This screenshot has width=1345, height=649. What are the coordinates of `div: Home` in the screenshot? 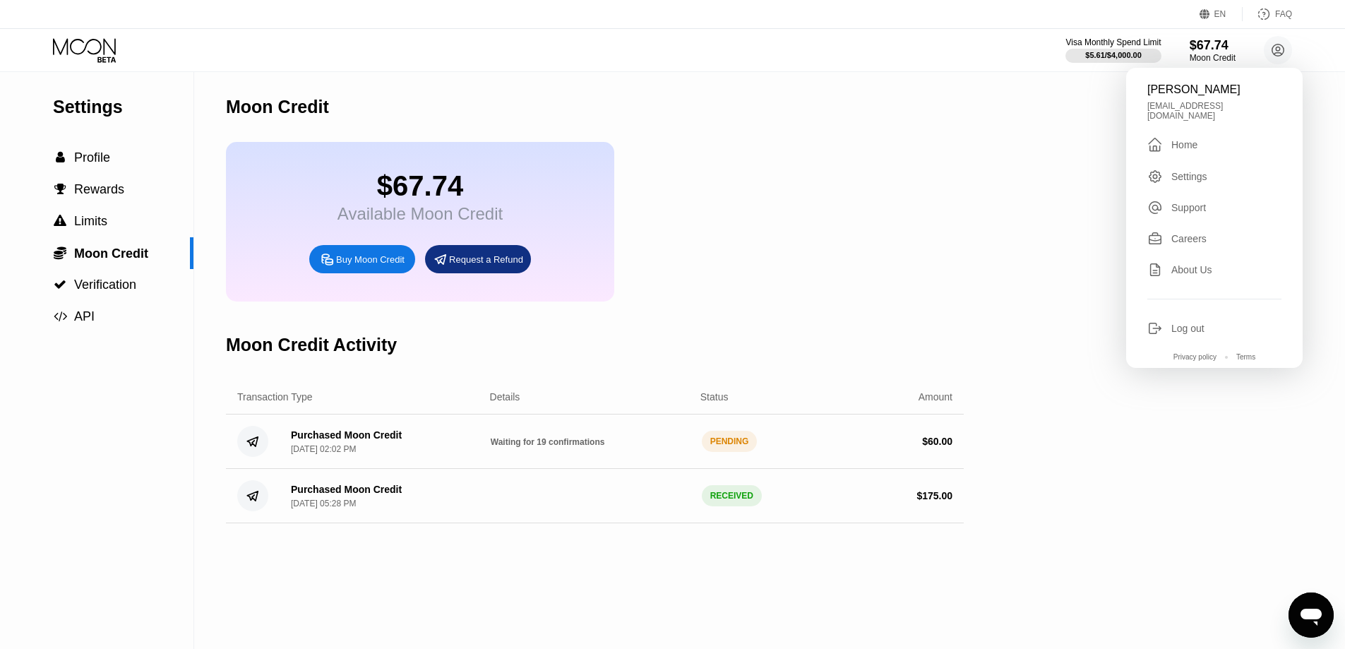 It's located at (1184, 145).